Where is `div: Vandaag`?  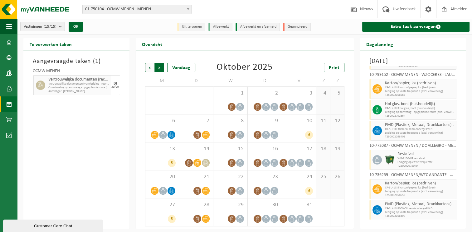
div: Vandaag is located at coordinates (181, 68).